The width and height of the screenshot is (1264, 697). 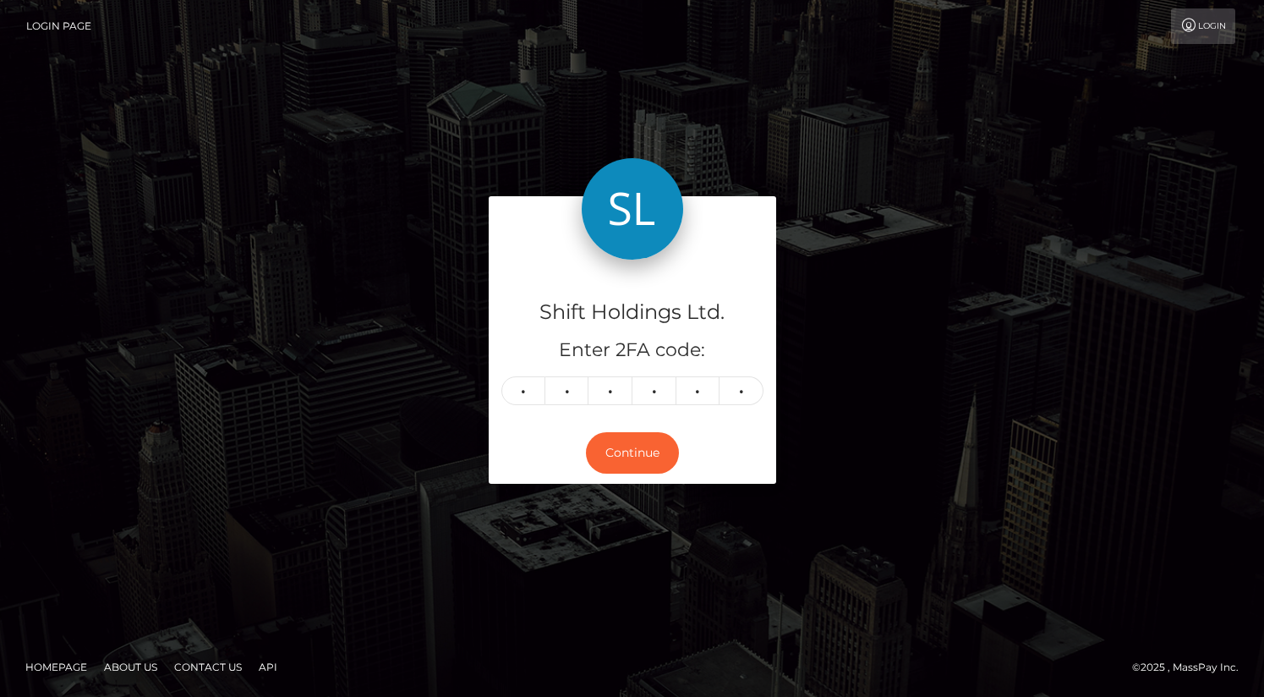 What do you see at coordinates (1203, 26) in the screenshot?
I see `a: Login` at bounding box center [1203, 26].